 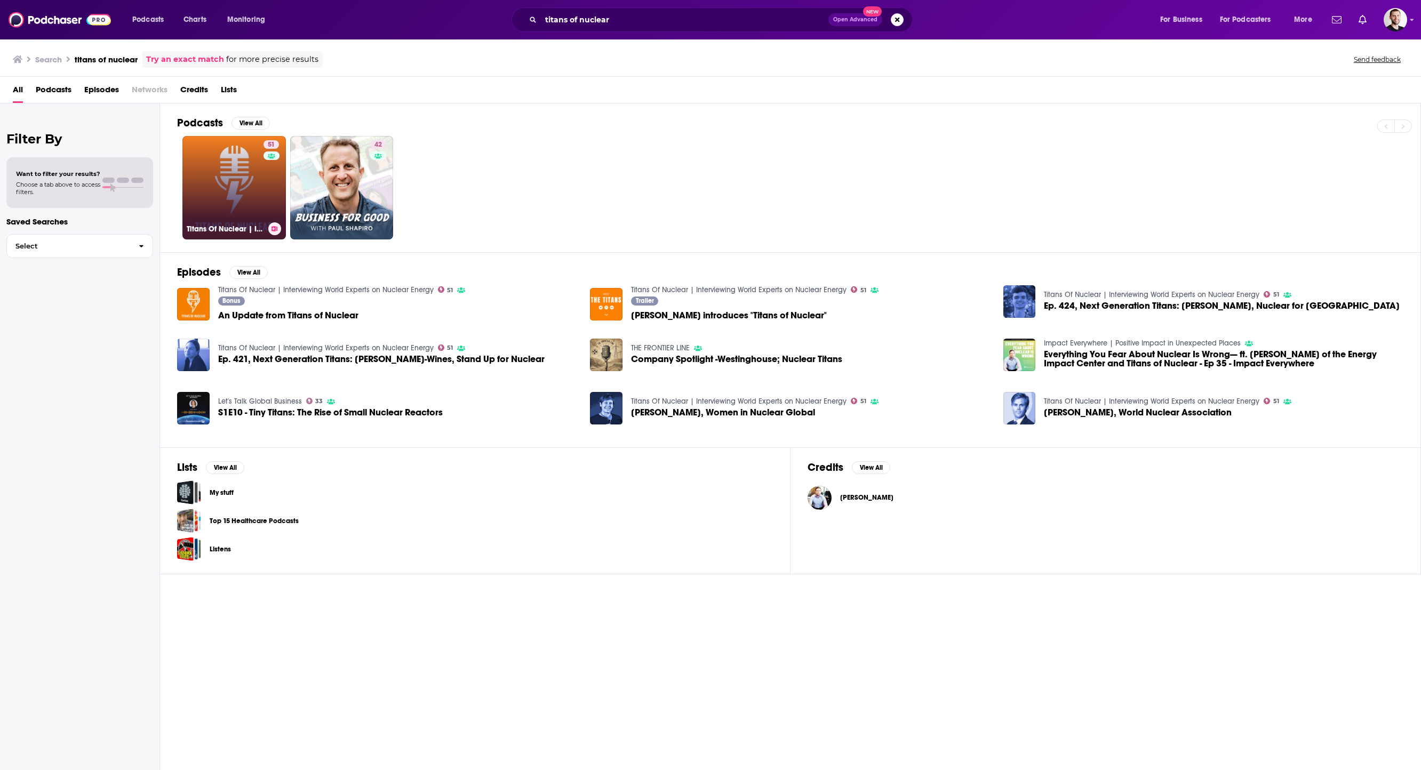 What do you see at coordinates (661, 348) in the screenshot?
I see `a: THE FRONTIER LINE` at bounding box center [661, 348].